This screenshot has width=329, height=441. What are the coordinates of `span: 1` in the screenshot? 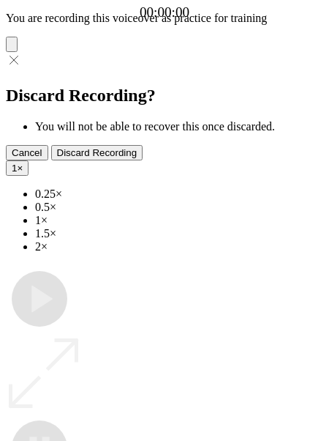 It's located at (14, 168).